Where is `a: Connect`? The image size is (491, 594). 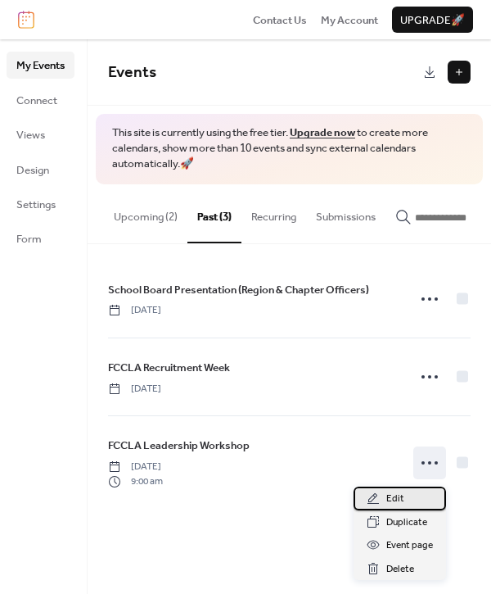 a: Connect is located at coordinates (40, 100).